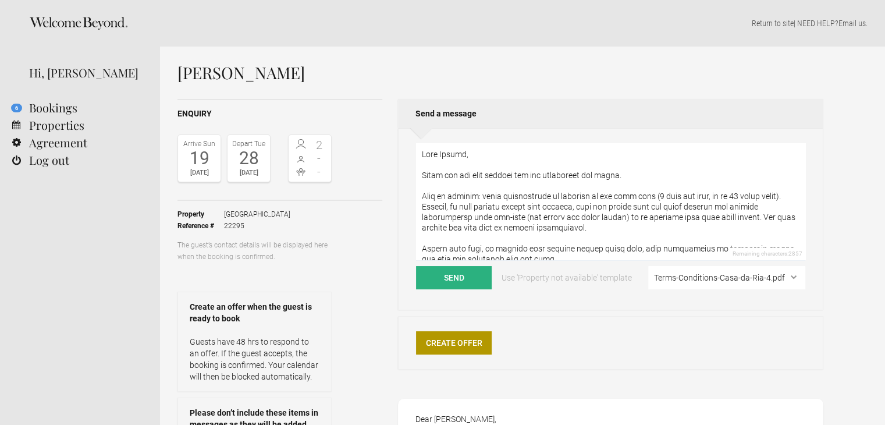 The height and width of the screenshot is (425, 885). I want to click on a: Create Offer, so click(454, 343).